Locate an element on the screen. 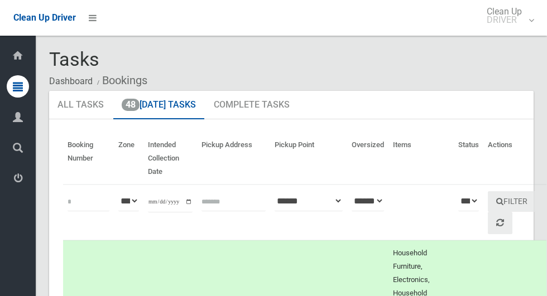 This screenshot has height=296, width=547. span: Clean Up Driver is located at coordinates (45, 17).